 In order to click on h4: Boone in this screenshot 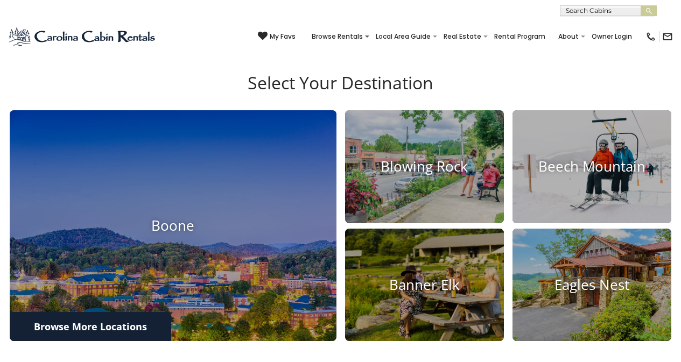, I will do `click(173, 226)`.